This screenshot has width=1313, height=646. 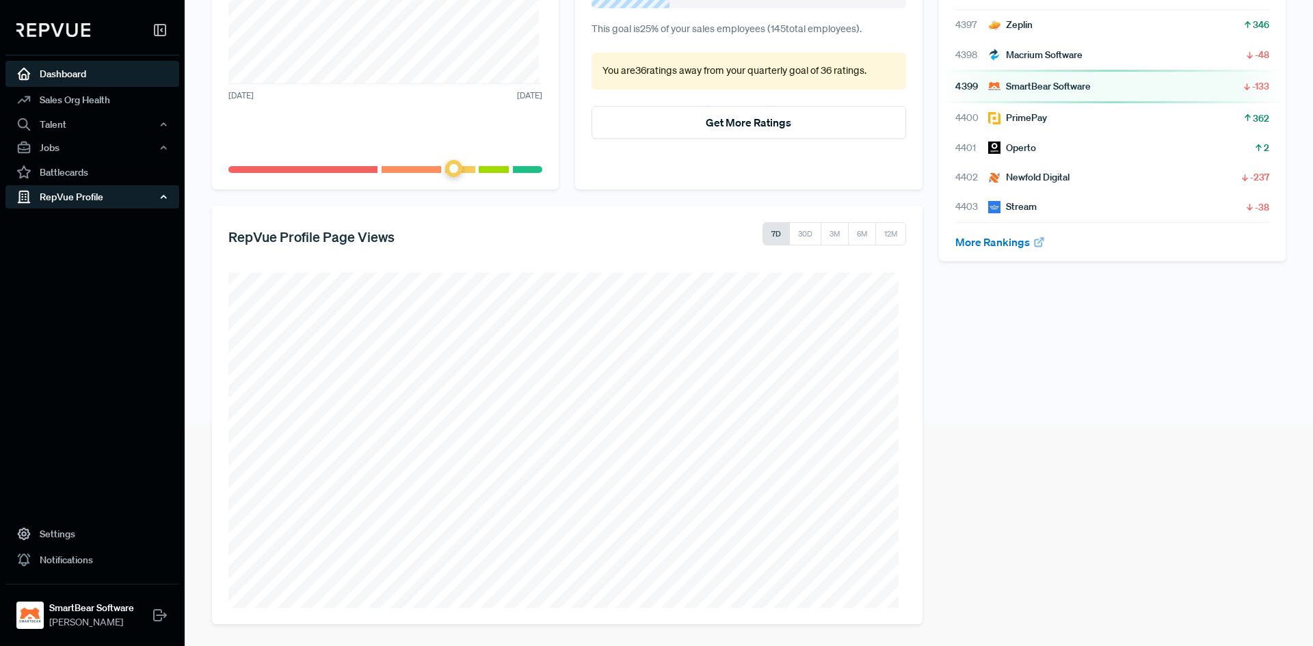 I want to click on div: RepVue Profile, so click(x=92, y=197).